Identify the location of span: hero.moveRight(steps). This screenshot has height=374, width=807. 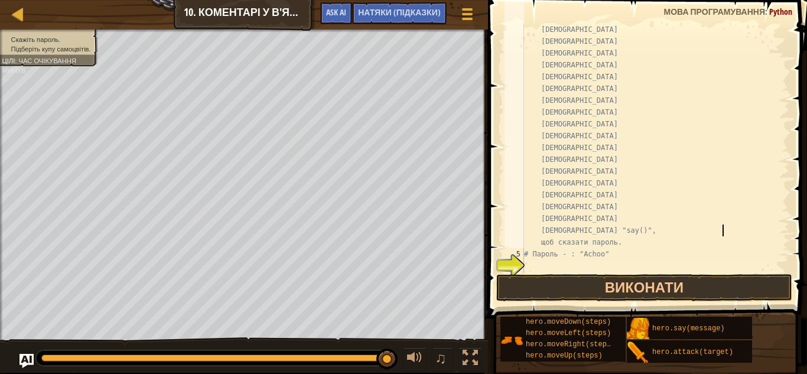
(570, 344).